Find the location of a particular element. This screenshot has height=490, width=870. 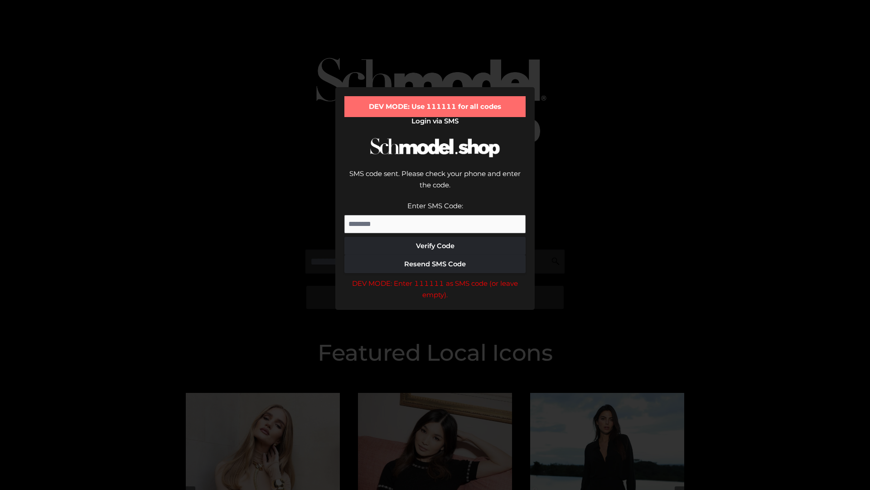

button: Resend SMS Code is located at coordinates (435, 264).